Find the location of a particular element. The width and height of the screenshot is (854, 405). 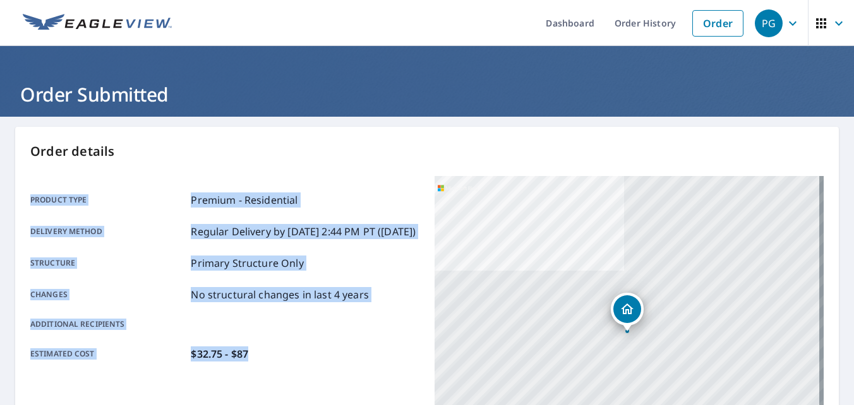

p: Estimated cost is located at coordinates (108, 354).